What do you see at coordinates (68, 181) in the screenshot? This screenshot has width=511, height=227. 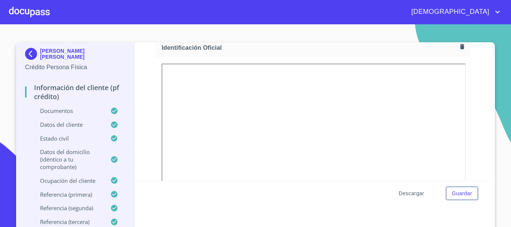 I see `p: Ocupación del Cliente` at bounding box center [68, 181].